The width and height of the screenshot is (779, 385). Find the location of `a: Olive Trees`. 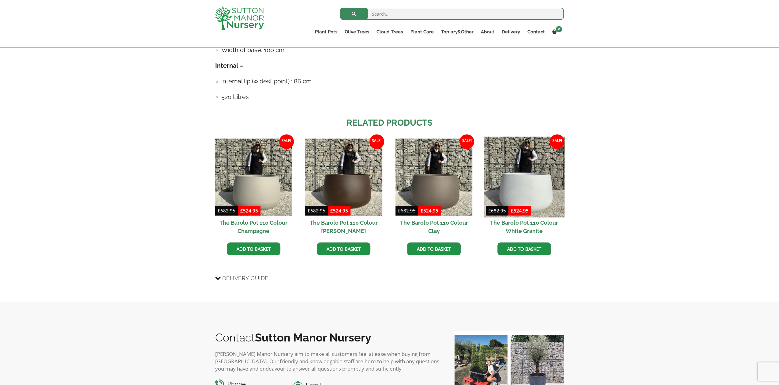

a: Olive Trees is located at coordinates (357, 32).